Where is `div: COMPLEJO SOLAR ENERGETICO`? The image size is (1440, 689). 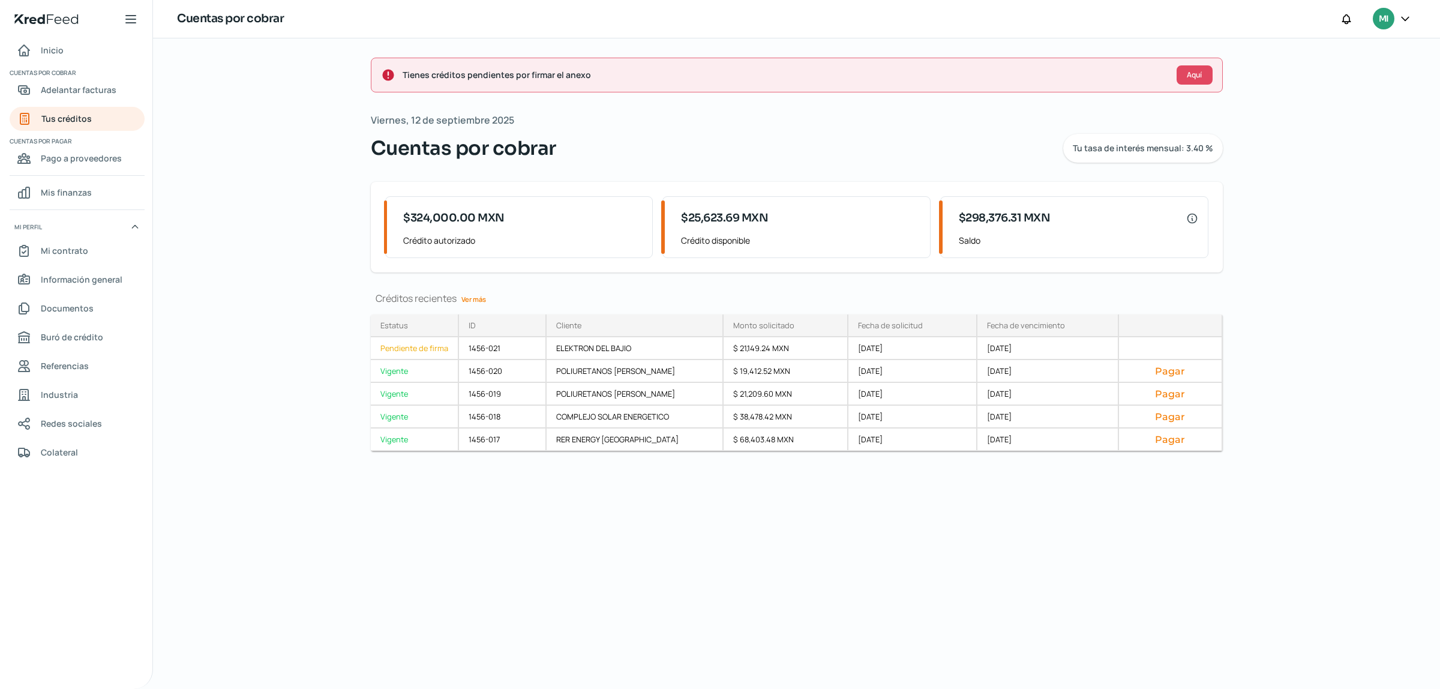
div: COMPLEJO SOLAR ENERGETICO is located at coordinates (635, 417).